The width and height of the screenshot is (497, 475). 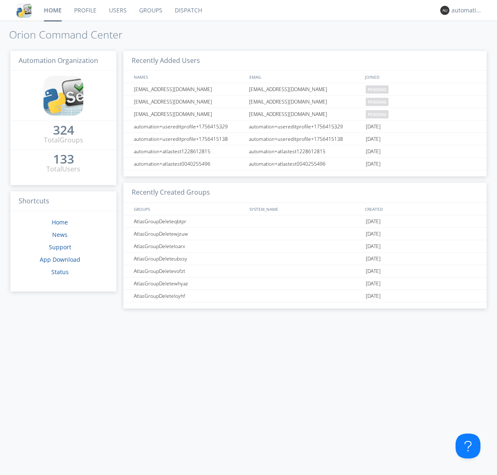 I want to click on h3: Shortcuts, so click(x=63, y=201).